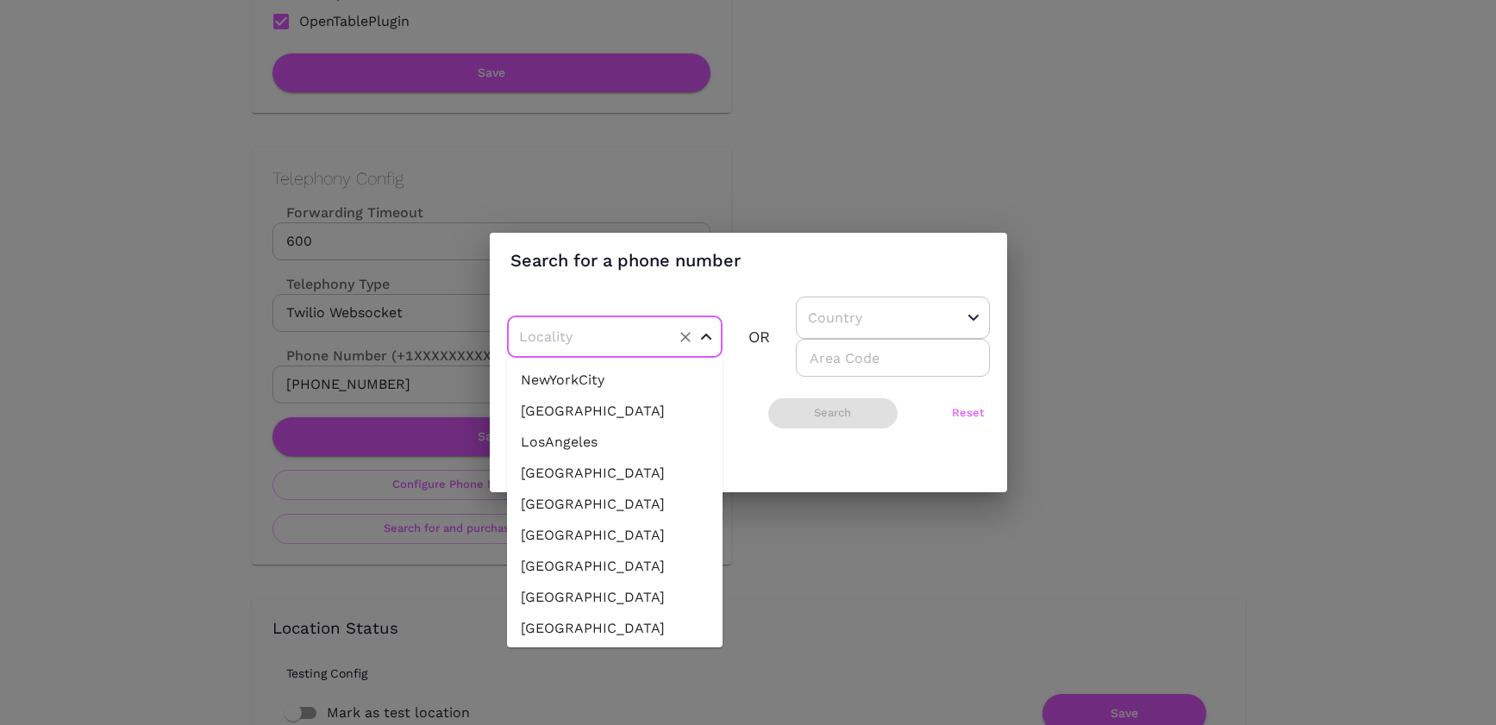  I want to click on button: Open, so click(974, 318).